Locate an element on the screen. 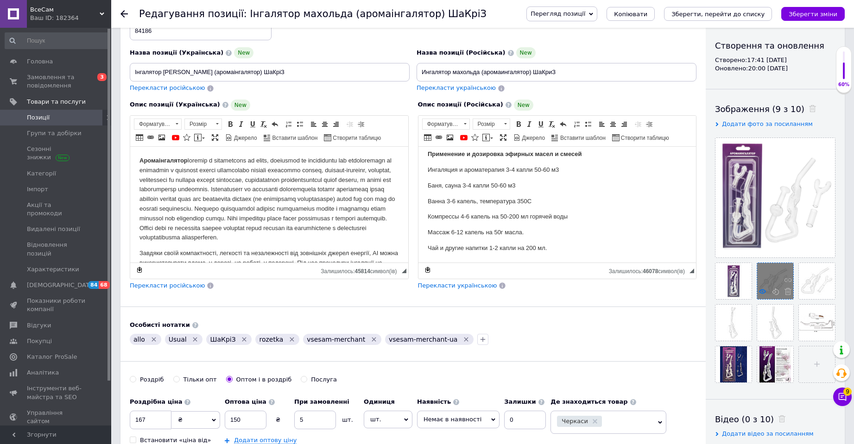 Image resolution: width=854 pixels, height=444 pixels. span: Опис позиції (Українська) is located at coordinates (175, 104).